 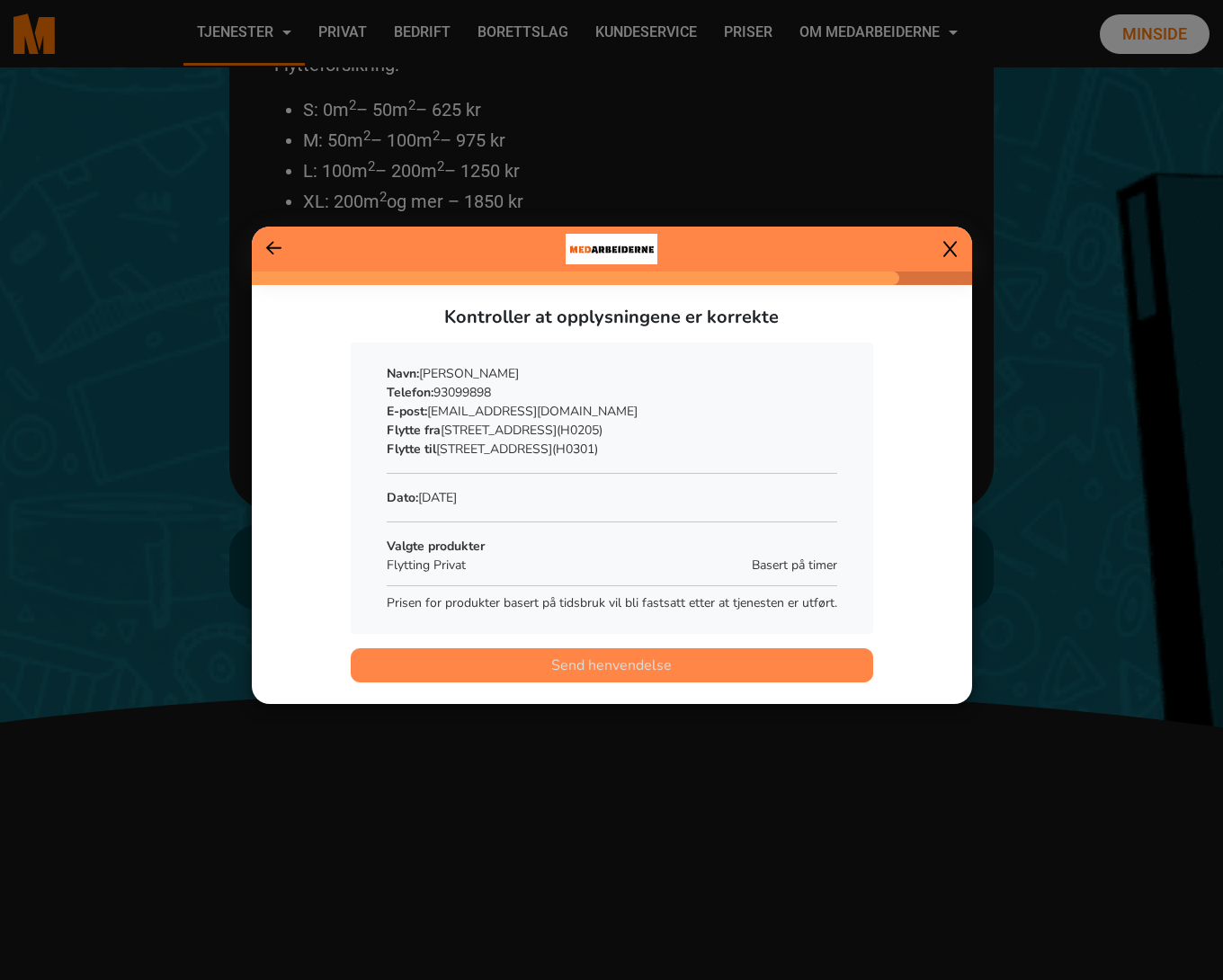 What do you see at coordinates (612, 666) in the screenshot?
I see `button: Send henvendelse` at bounding box center [612, 666].